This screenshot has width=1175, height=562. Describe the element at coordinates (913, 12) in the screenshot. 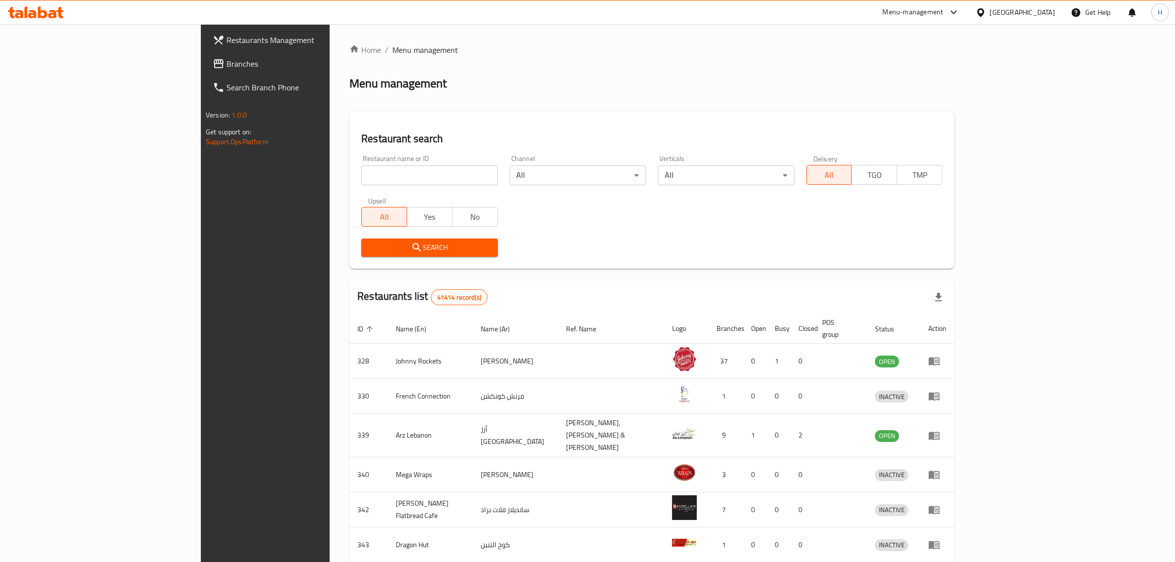

I see `div: Menu-management` at that location.